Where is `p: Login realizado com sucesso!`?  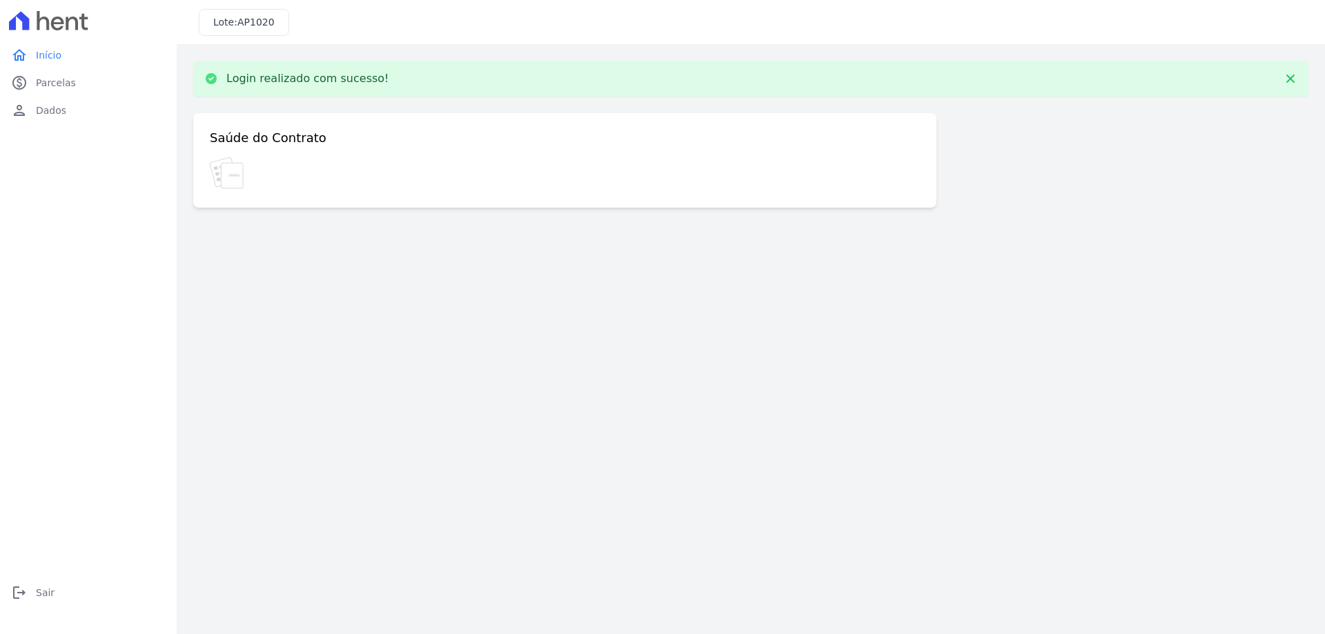
p: Login realizado com sucesso! is located at coordinates (308, 79).